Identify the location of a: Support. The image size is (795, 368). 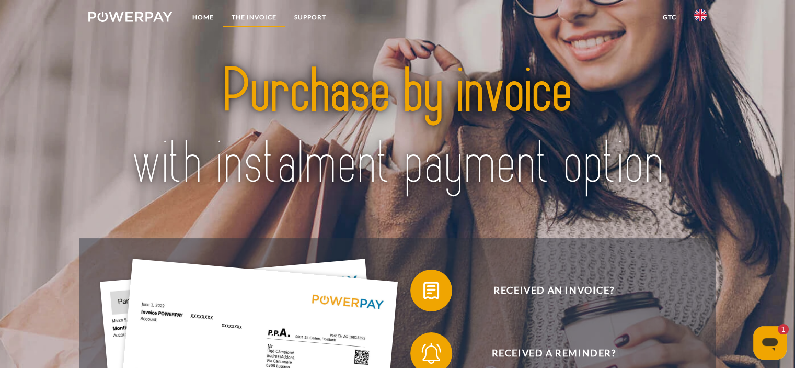
(310, 17).